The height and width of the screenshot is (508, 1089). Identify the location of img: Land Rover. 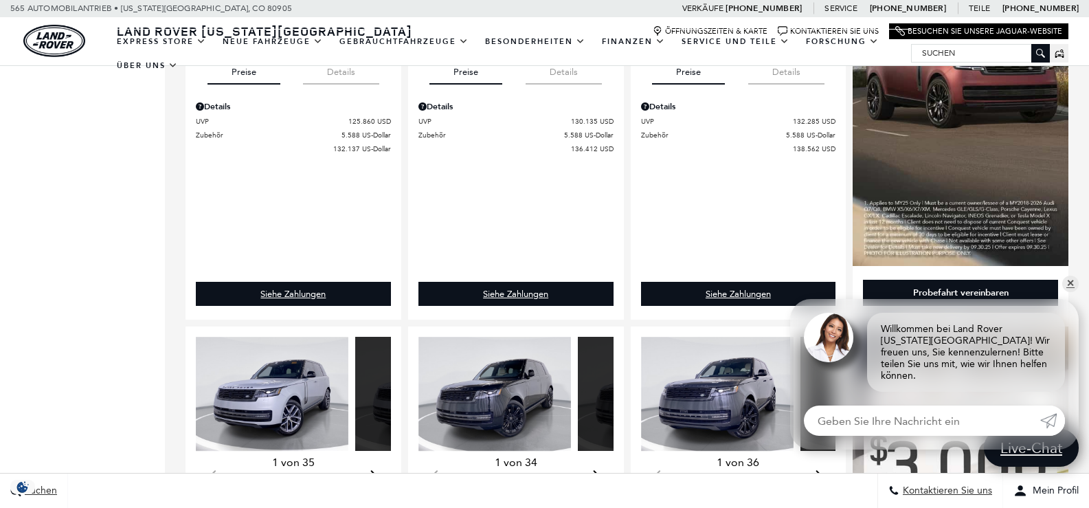
(54, 41).